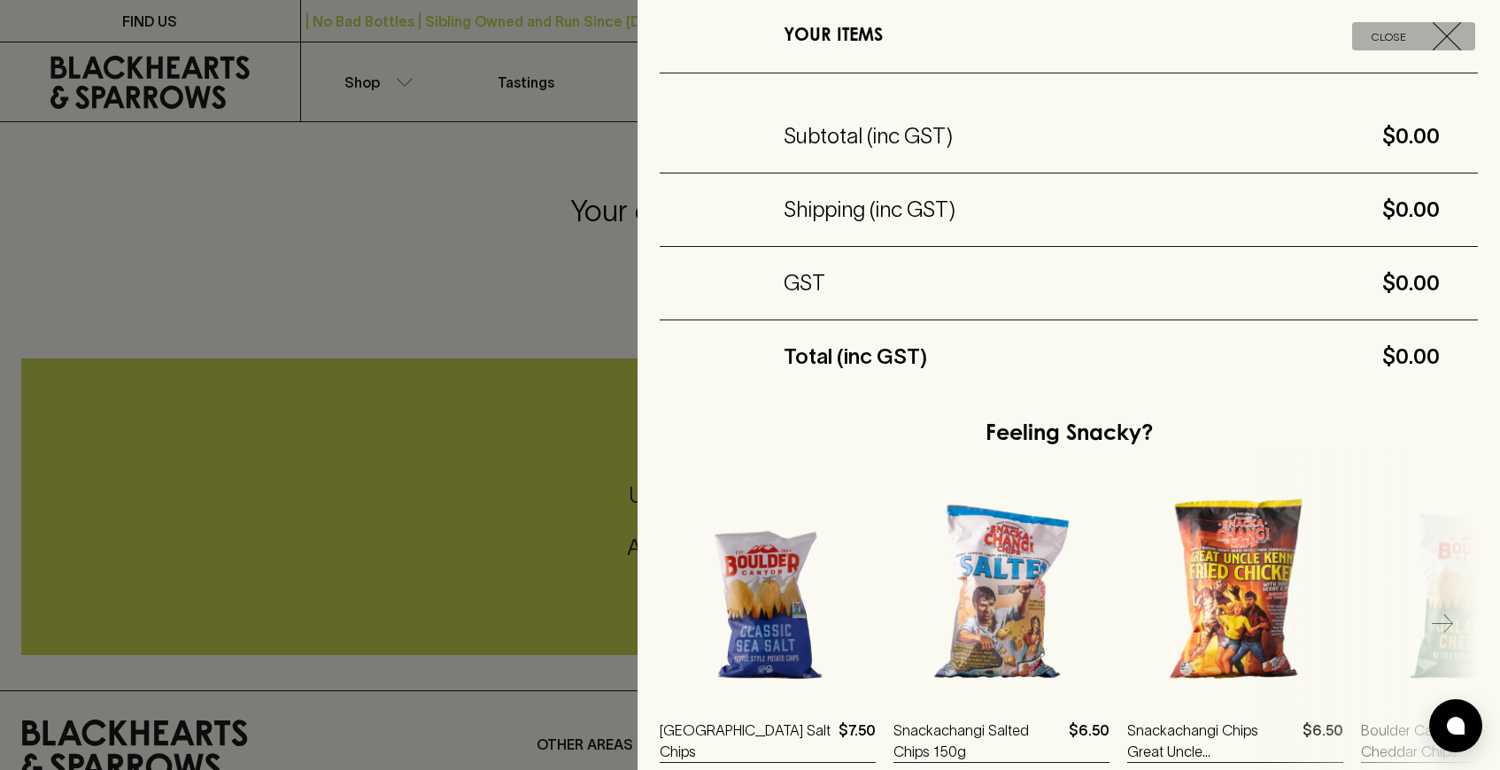 This screenshot has width=1500, height=770. I want to click on h5: Total (inc GST), so click(855, 357).